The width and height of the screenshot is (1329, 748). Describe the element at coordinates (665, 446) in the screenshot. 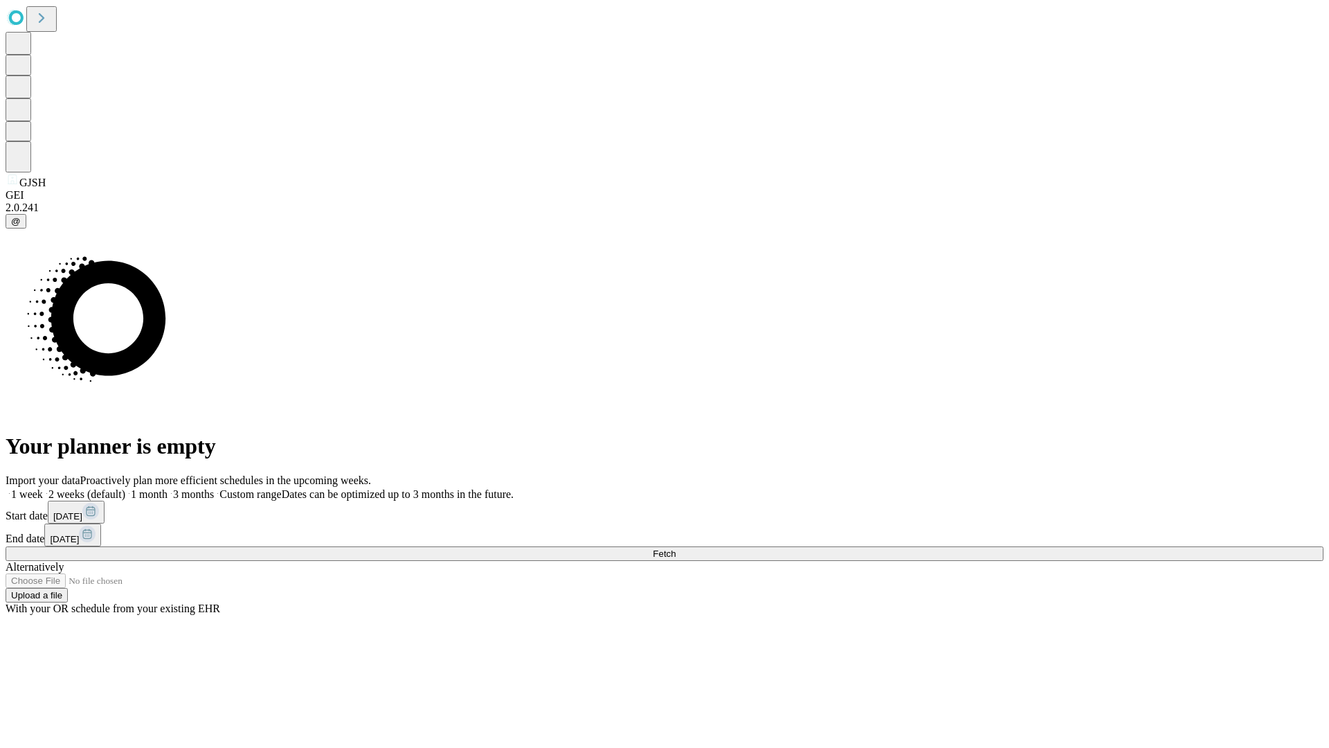

I see `h1: Your planner is empty` at that location.